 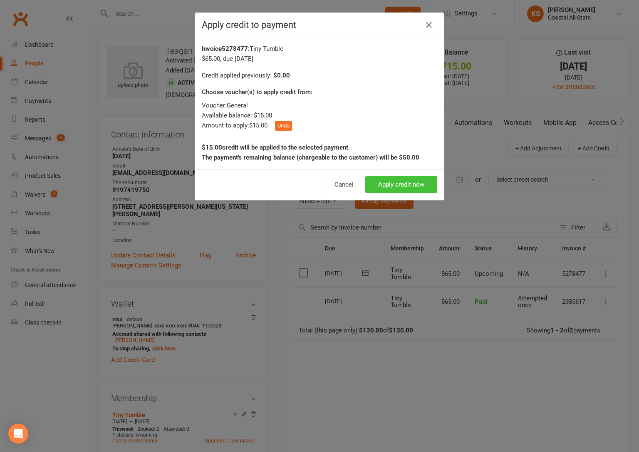 I want to click on button: Cancel, so click(x=344, y=184).